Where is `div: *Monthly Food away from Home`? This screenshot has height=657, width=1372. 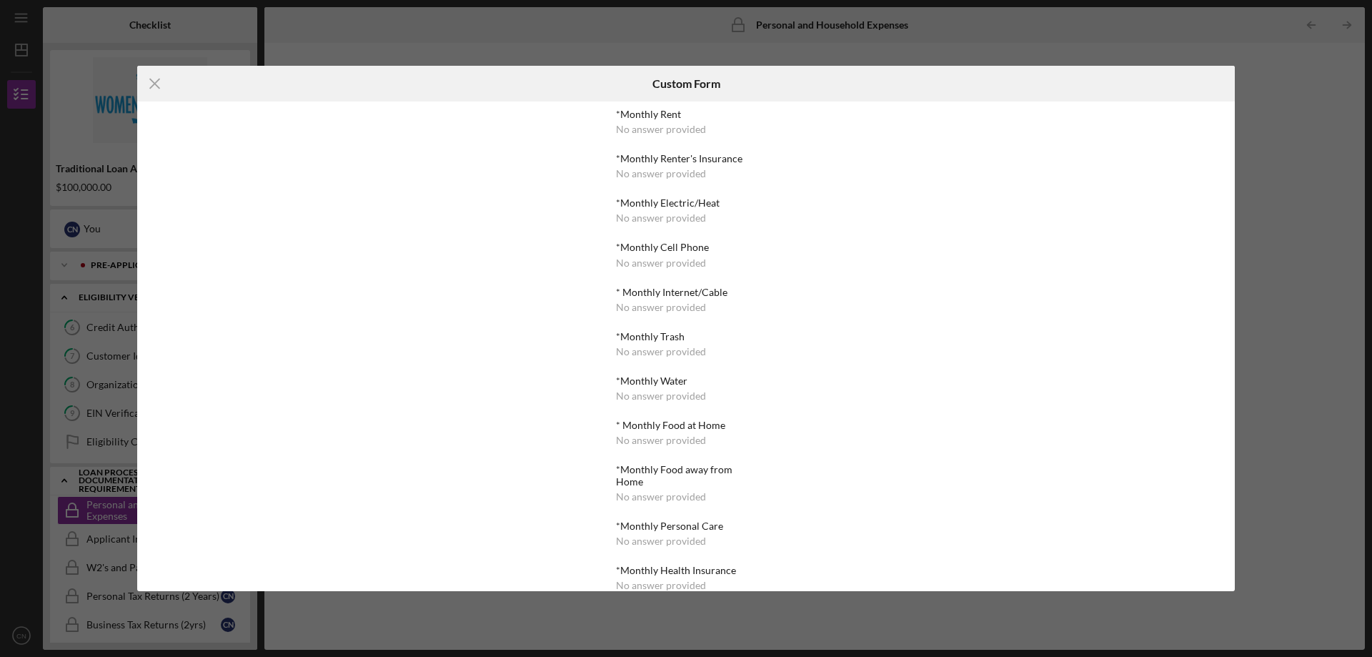
div: *Monthly Food away from Home is located at coordinates (685, 475).